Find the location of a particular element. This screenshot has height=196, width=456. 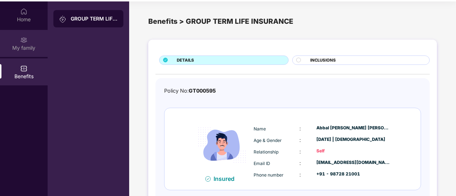

img: svg+xml;base64,PHN2ZyBpZD0iSG9tZSIgeG1sbnM9Imh0dHA6Ly93d3cudzMub3JnLzIwMDAvc3ZnIiB3aWR0aD0iMjAiIG... is located at coordinates (24, 12).